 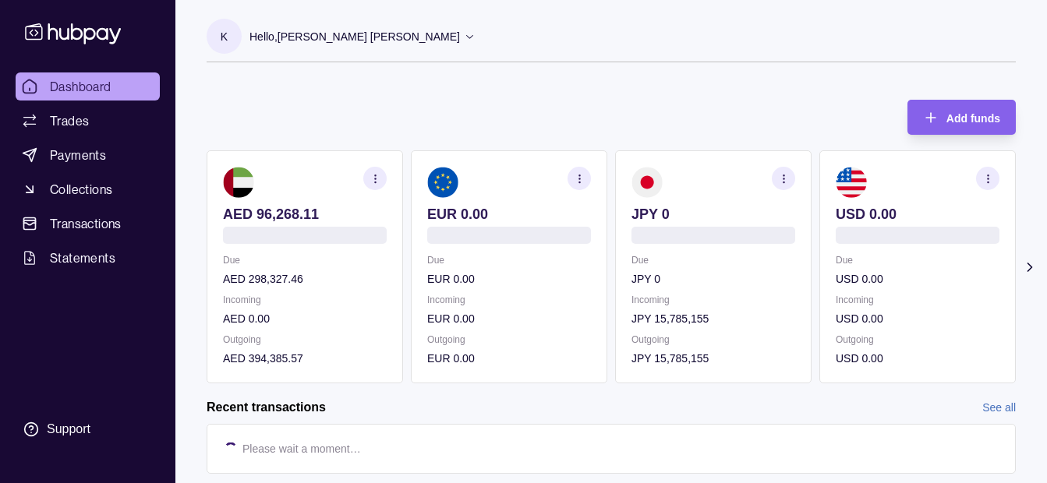 What do you see at coordinates (87, 189) in the screenshot?
I see `a: Collections` at bounding box center [87, 189].